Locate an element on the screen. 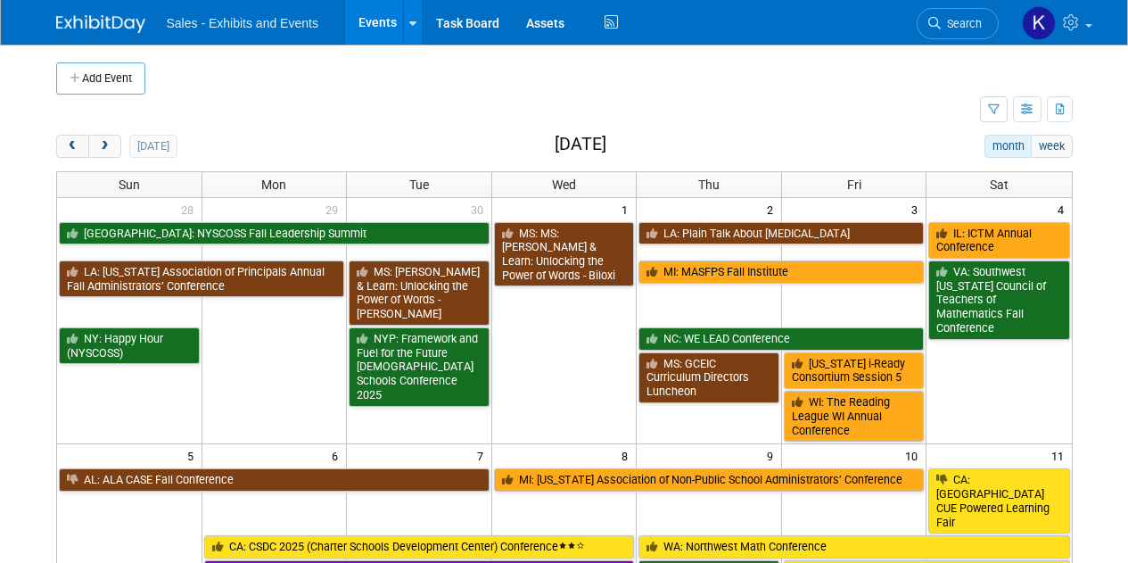 The height and width of the screenshot is (563, 1128). span: 11 is located at coordinates (1060, 455).